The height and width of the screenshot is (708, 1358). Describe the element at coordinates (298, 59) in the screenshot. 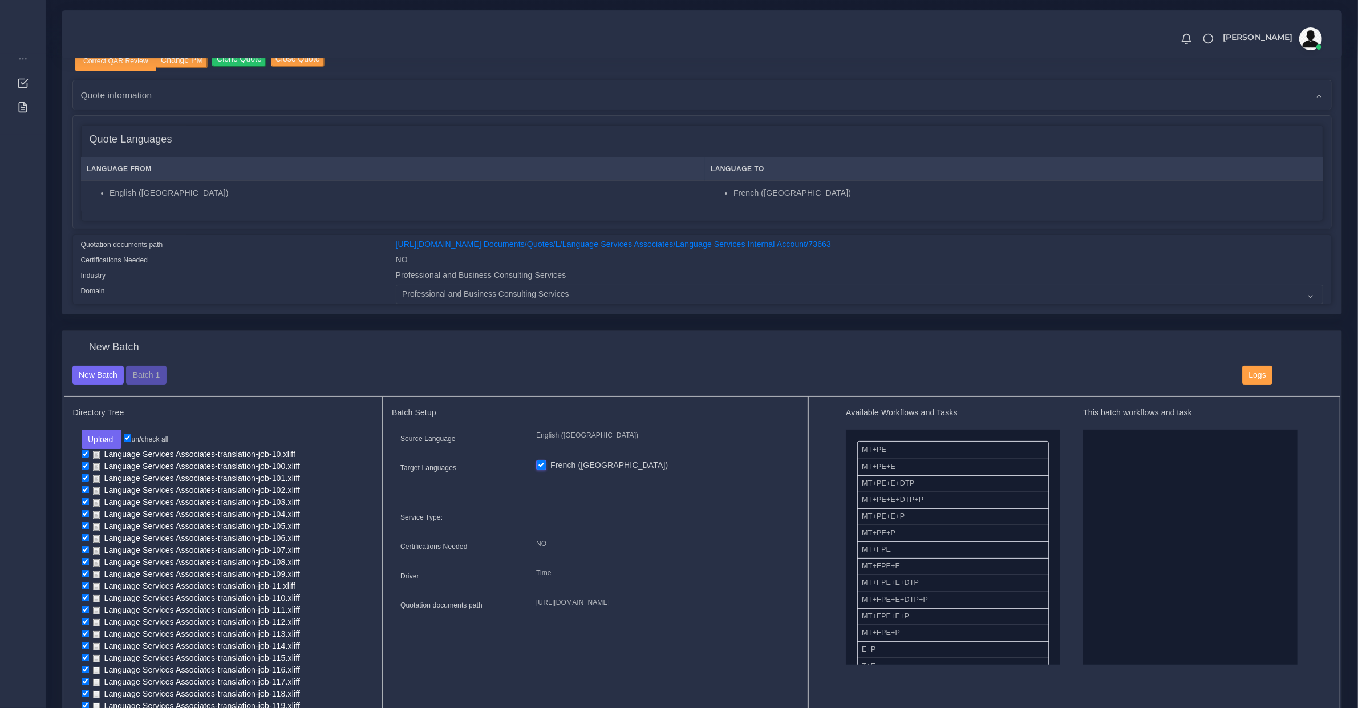

I see `input: Close Quote` at that location.